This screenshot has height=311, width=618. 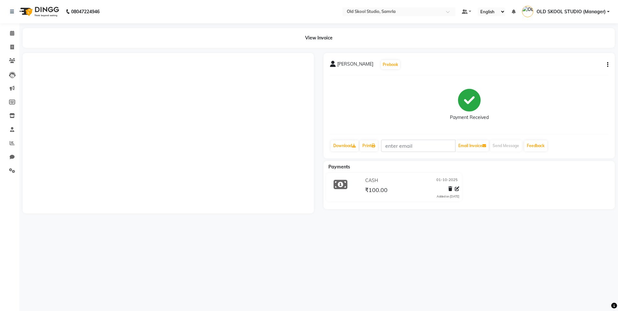 I want to click on button: Prebook, so click(x=390, y=65).